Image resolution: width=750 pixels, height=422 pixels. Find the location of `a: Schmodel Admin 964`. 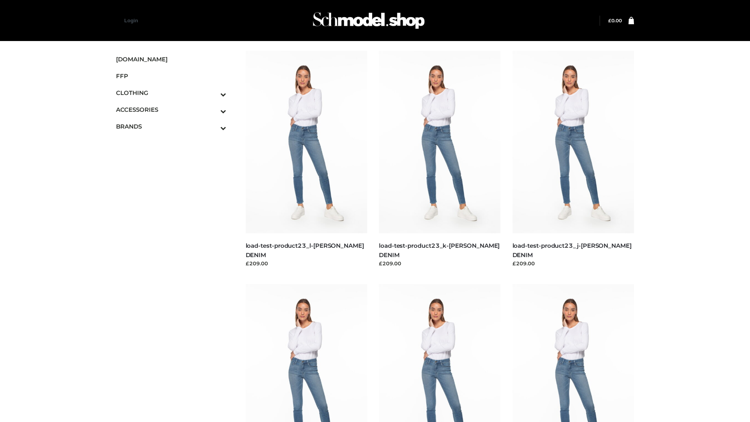

a: Schmodel Admin 964 is located at coordinates (369, 20).